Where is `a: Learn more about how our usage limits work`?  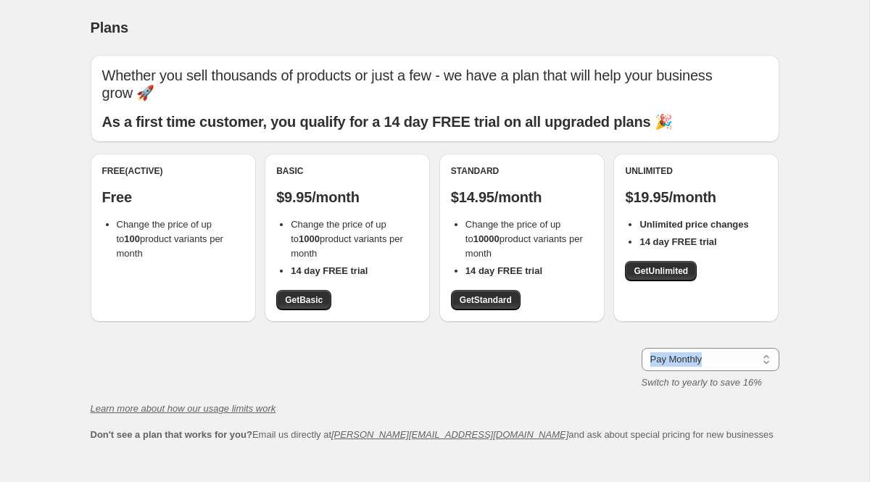 a: Learn more about how our usage limits work is located at coordinates (183, 408).